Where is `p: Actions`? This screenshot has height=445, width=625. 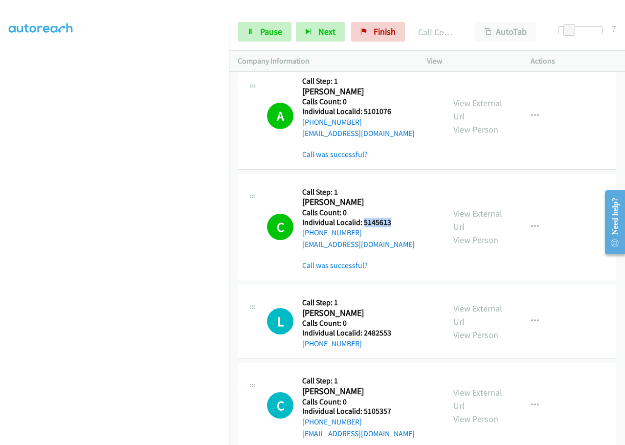 p: Actions is located at coordinates (574, 61).